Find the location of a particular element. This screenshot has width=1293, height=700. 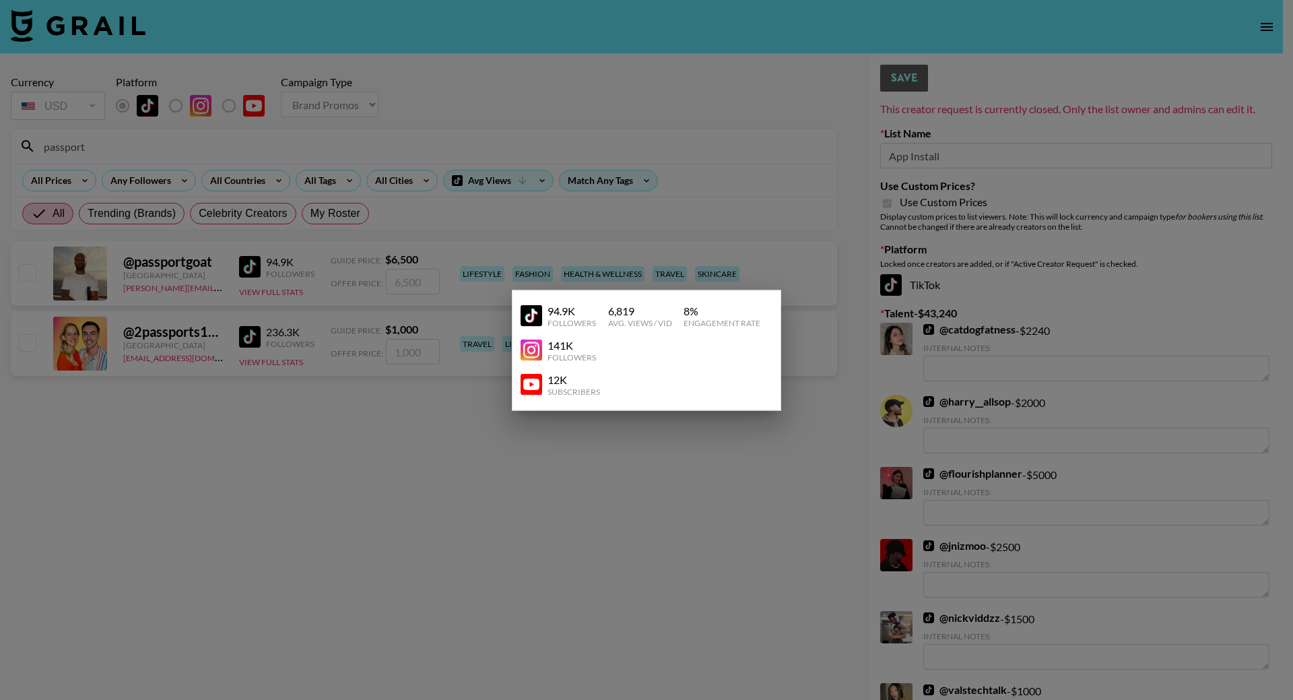

div: 6,819 is located at coordinates (640, 311).